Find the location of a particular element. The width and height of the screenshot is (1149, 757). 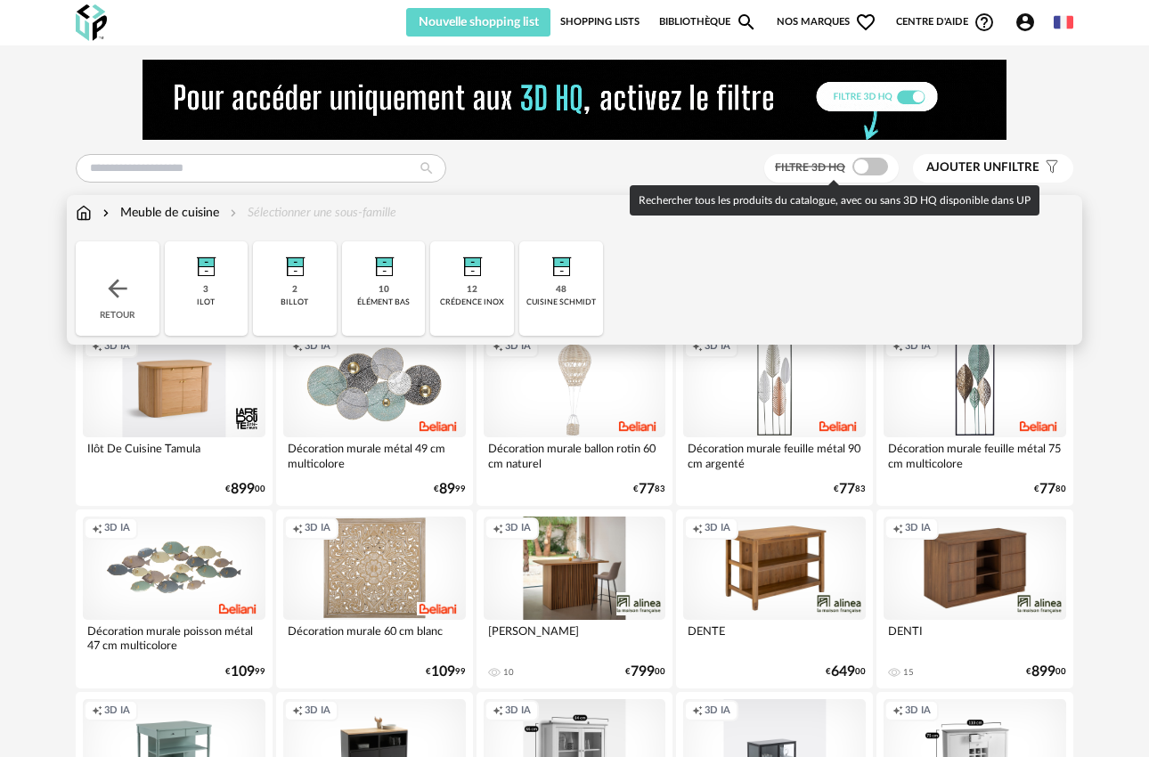

img: fr is located at coordinates (1063, 22).